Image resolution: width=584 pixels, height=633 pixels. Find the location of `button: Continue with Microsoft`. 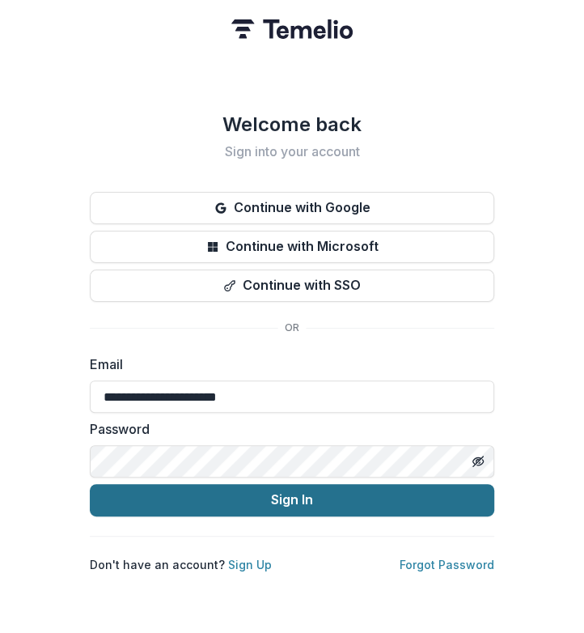

button: Continue with Microsoft is located at coordinates (292, 247).